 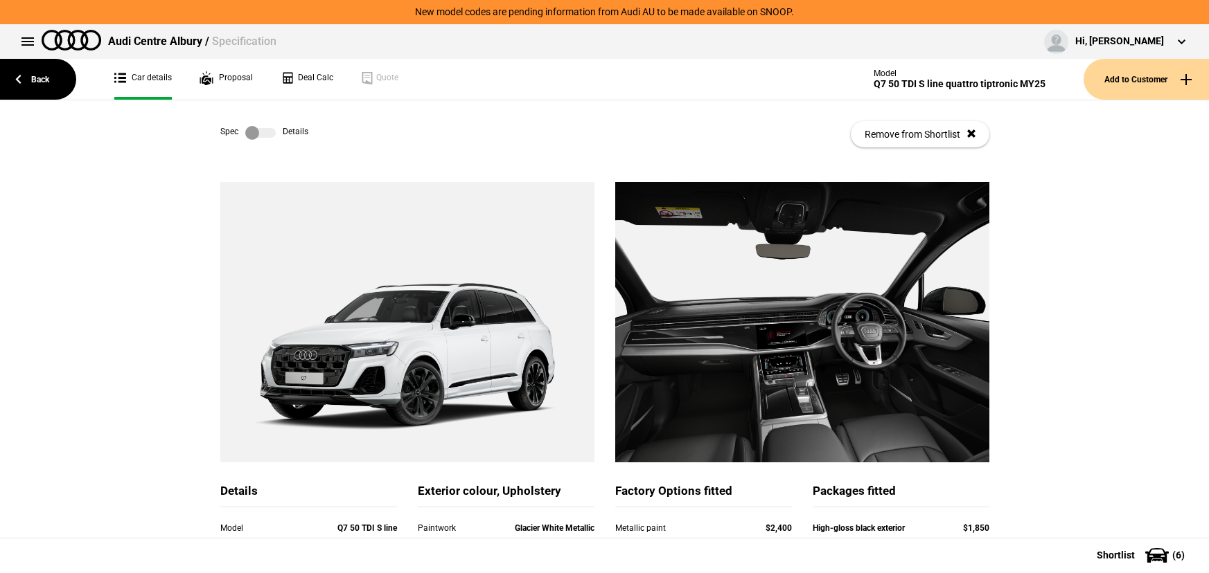 I want to click on a: Proposal, so click(x=226, y=79).